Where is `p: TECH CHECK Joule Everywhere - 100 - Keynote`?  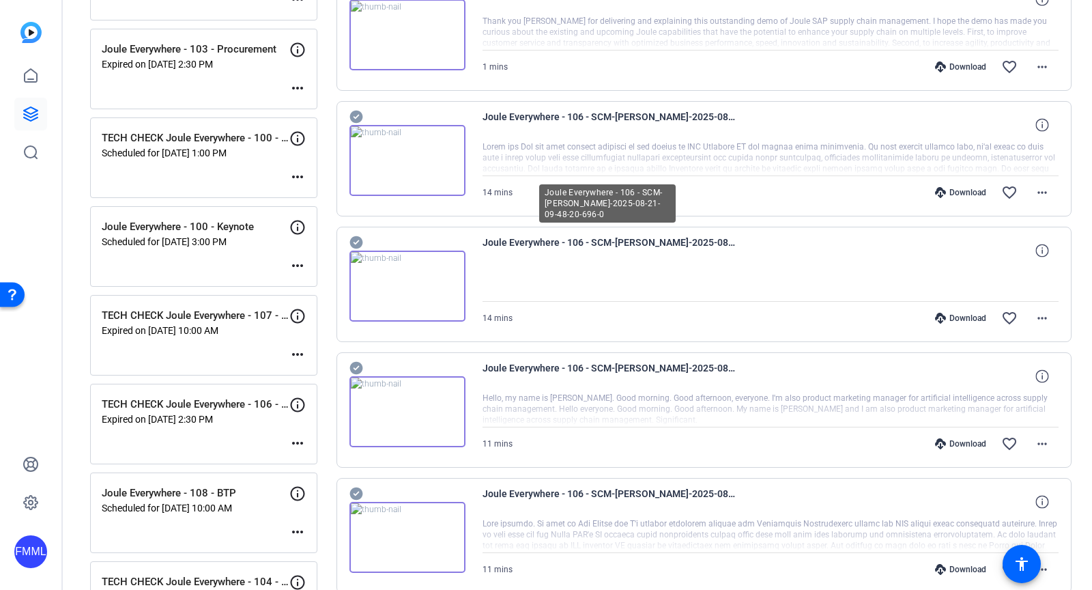
p: TECH CHECK Joule Everywhere - 100 - Keynote is located at coordinates (195, 138).